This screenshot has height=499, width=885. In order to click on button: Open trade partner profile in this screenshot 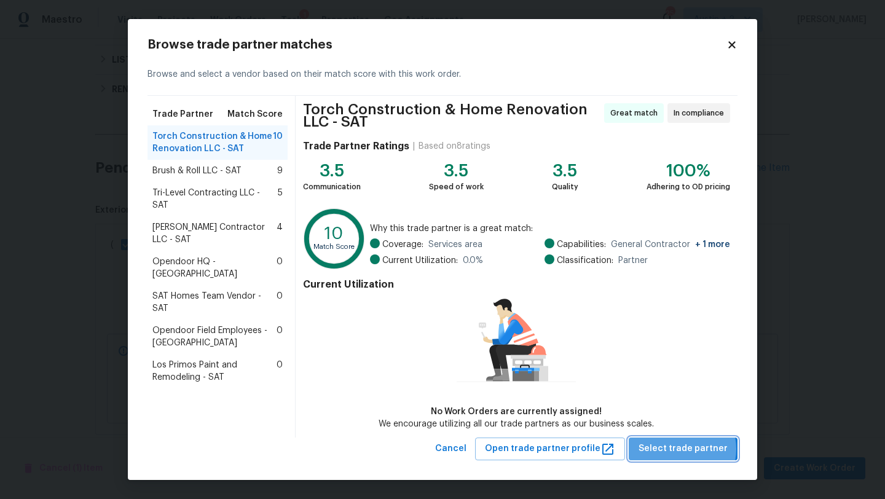, I will do `click(550, 448)`.